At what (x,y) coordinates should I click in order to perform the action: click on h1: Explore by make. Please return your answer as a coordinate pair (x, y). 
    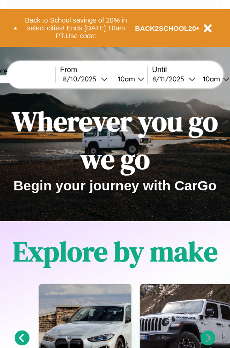
    Looking at the image, I should click on (115, 252).